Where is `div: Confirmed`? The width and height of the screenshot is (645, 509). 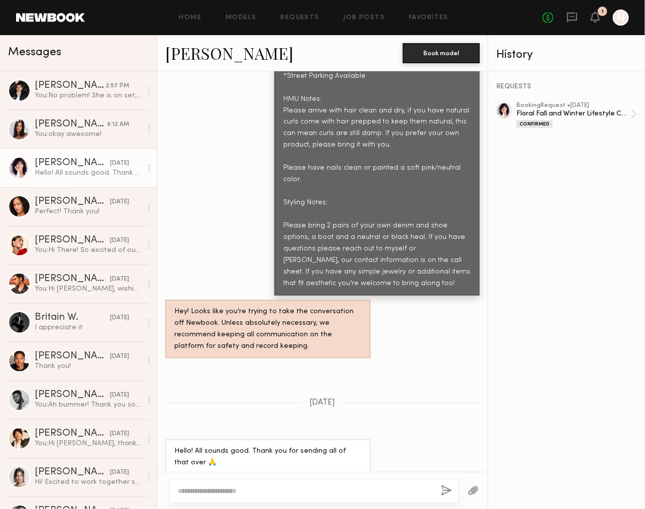
div: Confirmed is located at coordinates (534, 124).